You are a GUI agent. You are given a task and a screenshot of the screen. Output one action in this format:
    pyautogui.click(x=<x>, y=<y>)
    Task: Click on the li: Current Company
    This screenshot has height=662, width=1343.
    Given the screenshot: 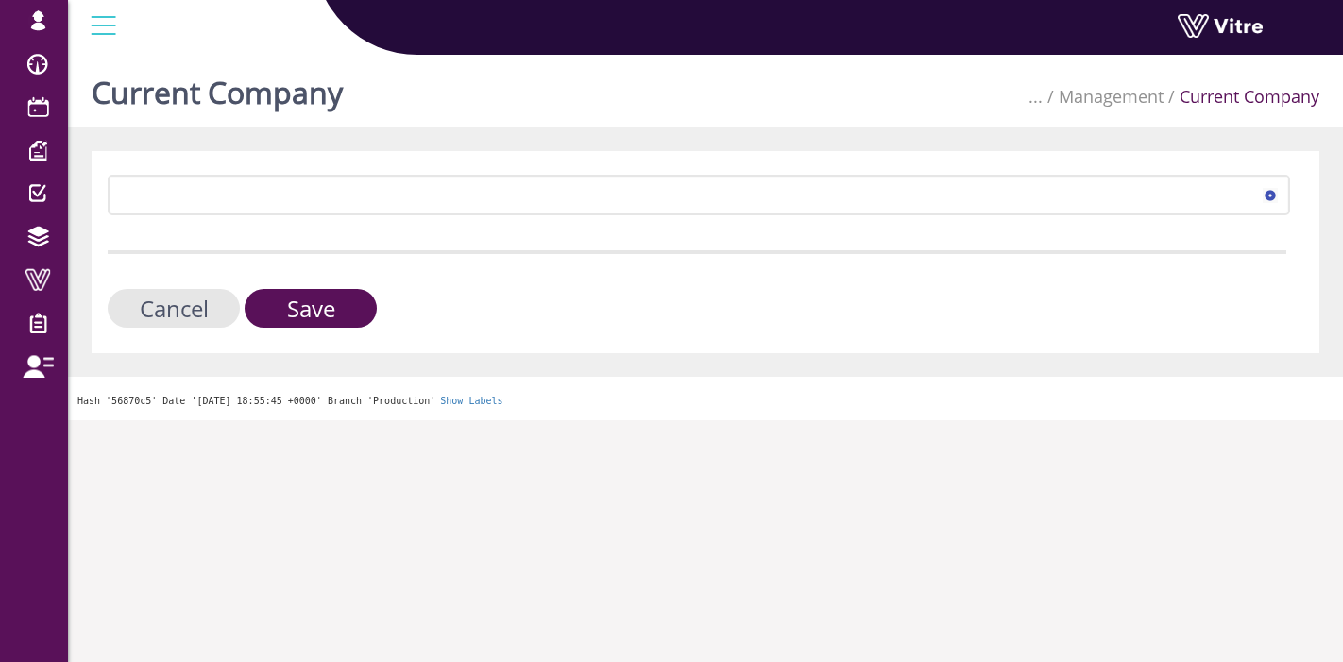 What is the action you would take?
    pyautogui.click(x=1241, y=97)
    